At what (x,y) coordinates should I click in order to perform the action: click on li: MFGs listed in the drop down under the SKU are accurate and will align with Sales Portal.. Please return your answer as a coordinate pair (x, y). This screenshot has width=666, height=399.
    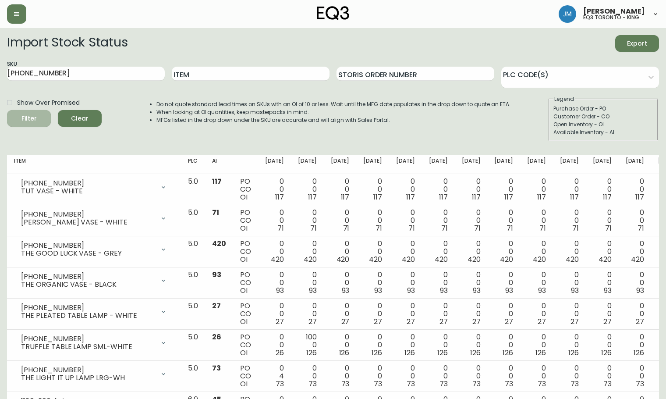
    Looking at the image, I should click on (333, 120).